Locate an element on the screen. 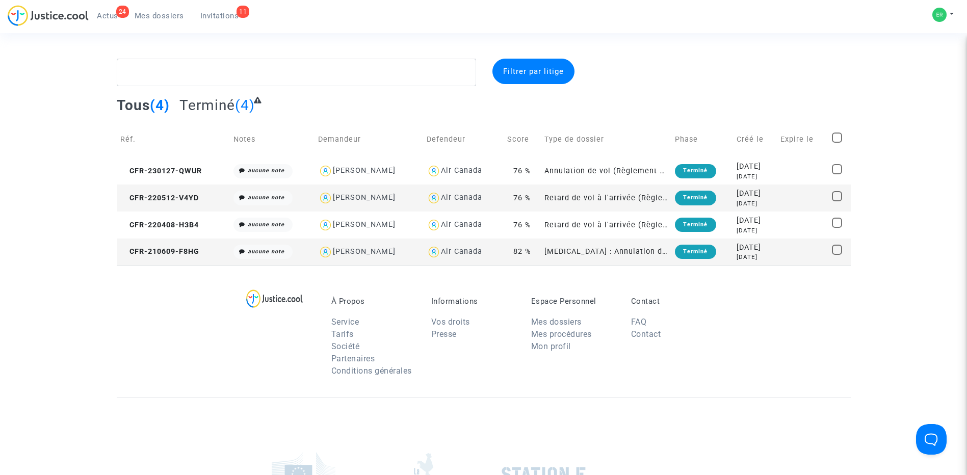  span: Actus is located at coordinates (108, 16).